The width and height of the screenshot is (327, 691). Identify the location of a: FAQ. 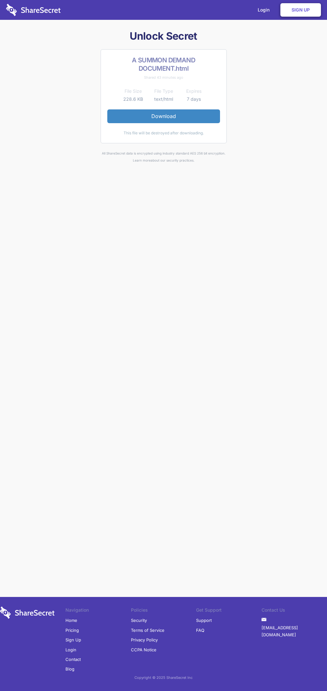
(200, 630).